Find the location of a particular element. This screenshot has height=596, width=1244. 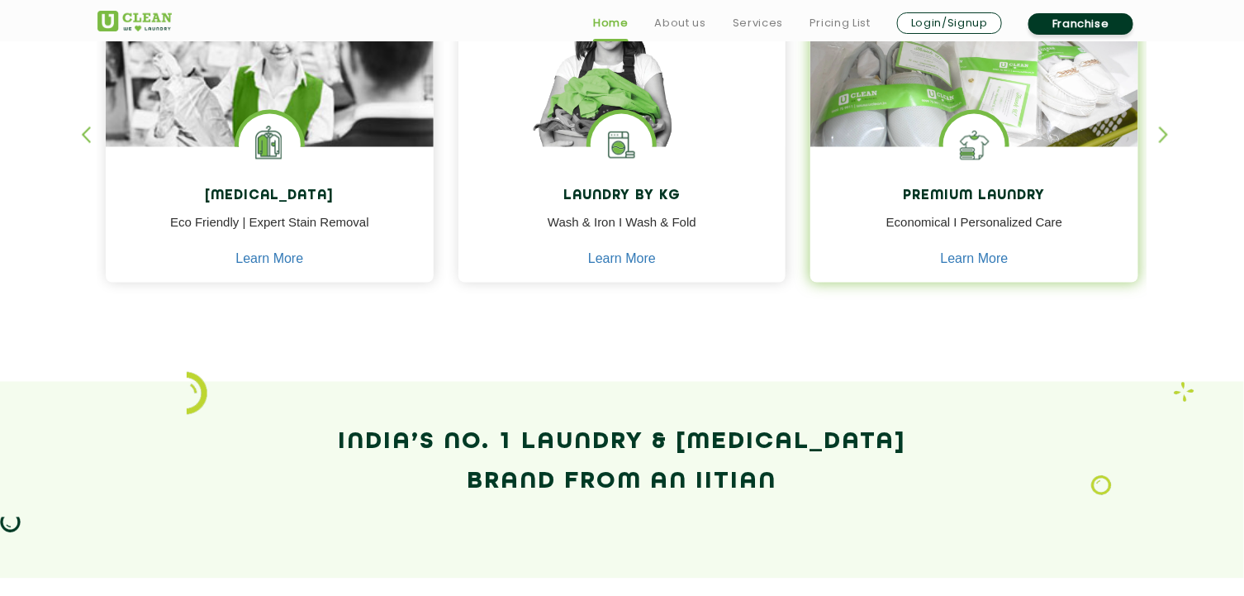

img: Laundry wash and iron is located at coordinates (1184, 392).